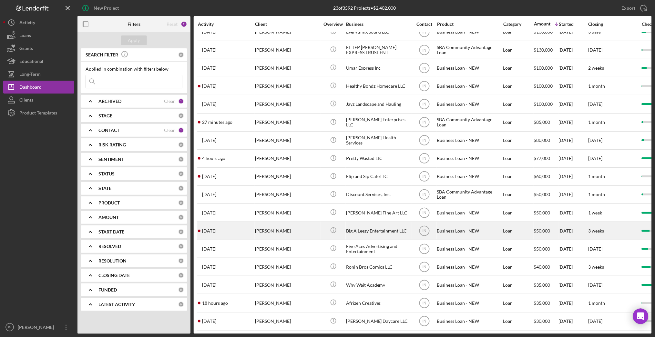 Image resolution: width=655 pixels, height=337 pixels. Describe the element at coordinates (110, 101) in the screenshot. I see `b: ARCHIVED` at that location.